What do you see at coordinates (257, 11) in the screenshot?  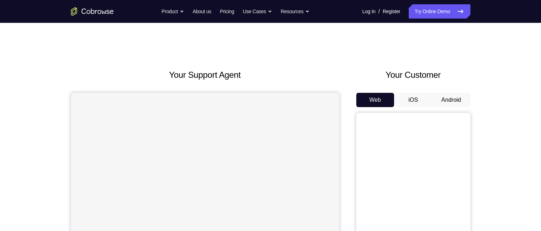 I see `button: Use Cases` at bounding box center [257, 11].